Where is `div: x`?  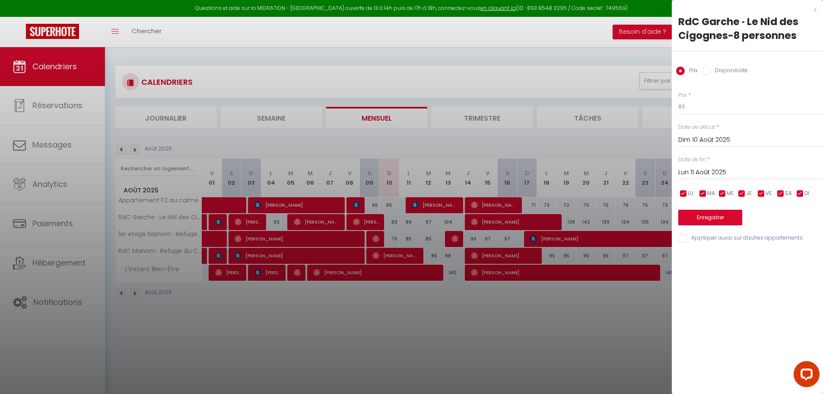
div: x is located at coordinates (744, 10).